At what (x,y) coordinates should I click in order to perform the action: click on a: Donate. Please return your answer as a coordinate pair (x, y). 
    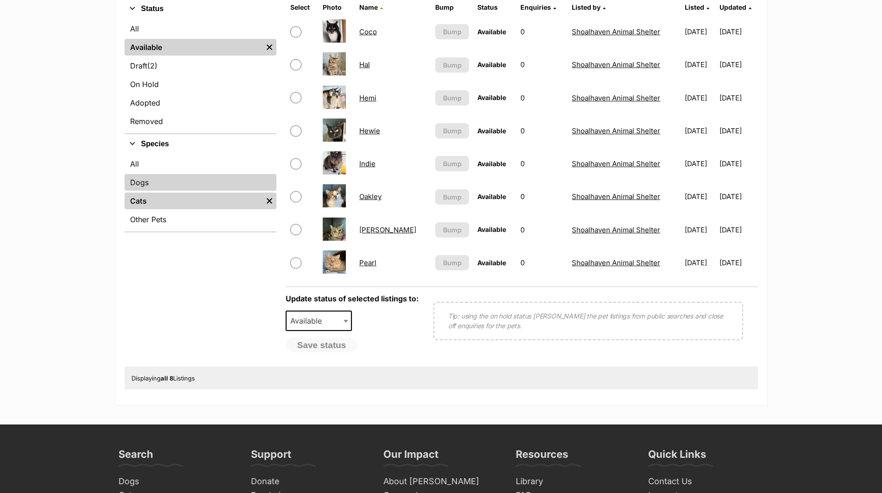
    Looking at the image, I should click on (309, 481).